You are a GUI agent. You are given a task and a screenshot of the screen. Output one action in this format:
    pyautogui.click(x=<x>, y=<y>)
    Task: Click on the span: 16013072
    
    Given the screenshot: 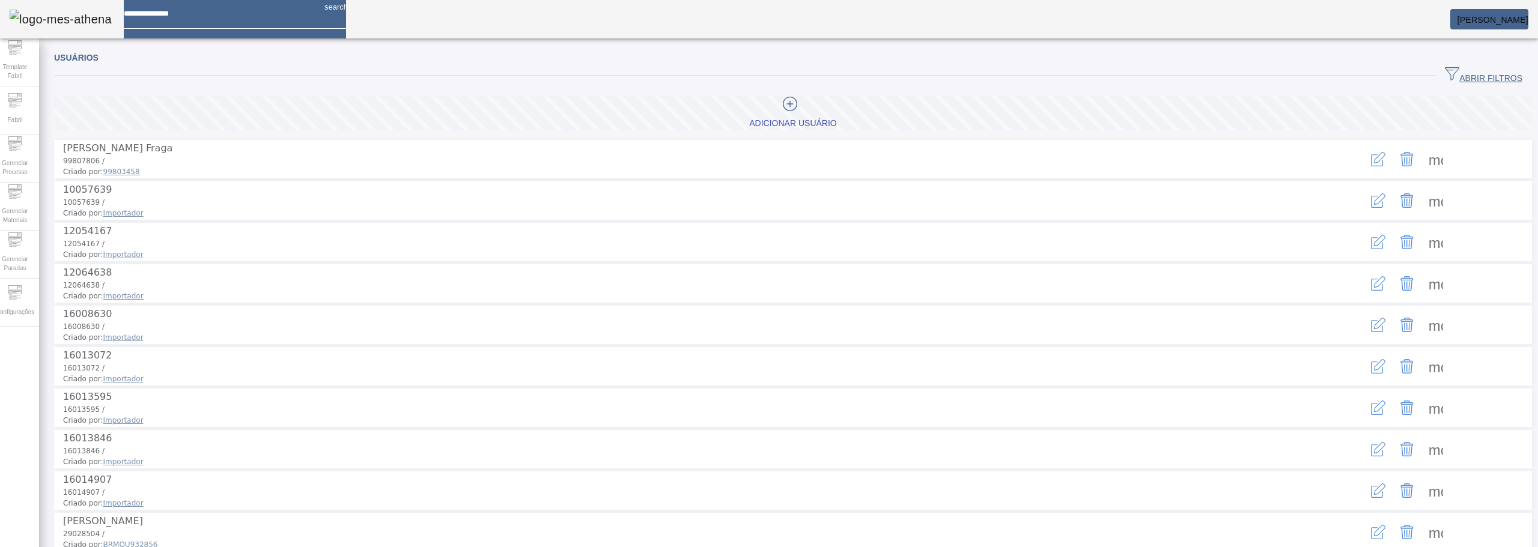 What is the action you would take?
    pyautogui.click(x=87, y=355)
    